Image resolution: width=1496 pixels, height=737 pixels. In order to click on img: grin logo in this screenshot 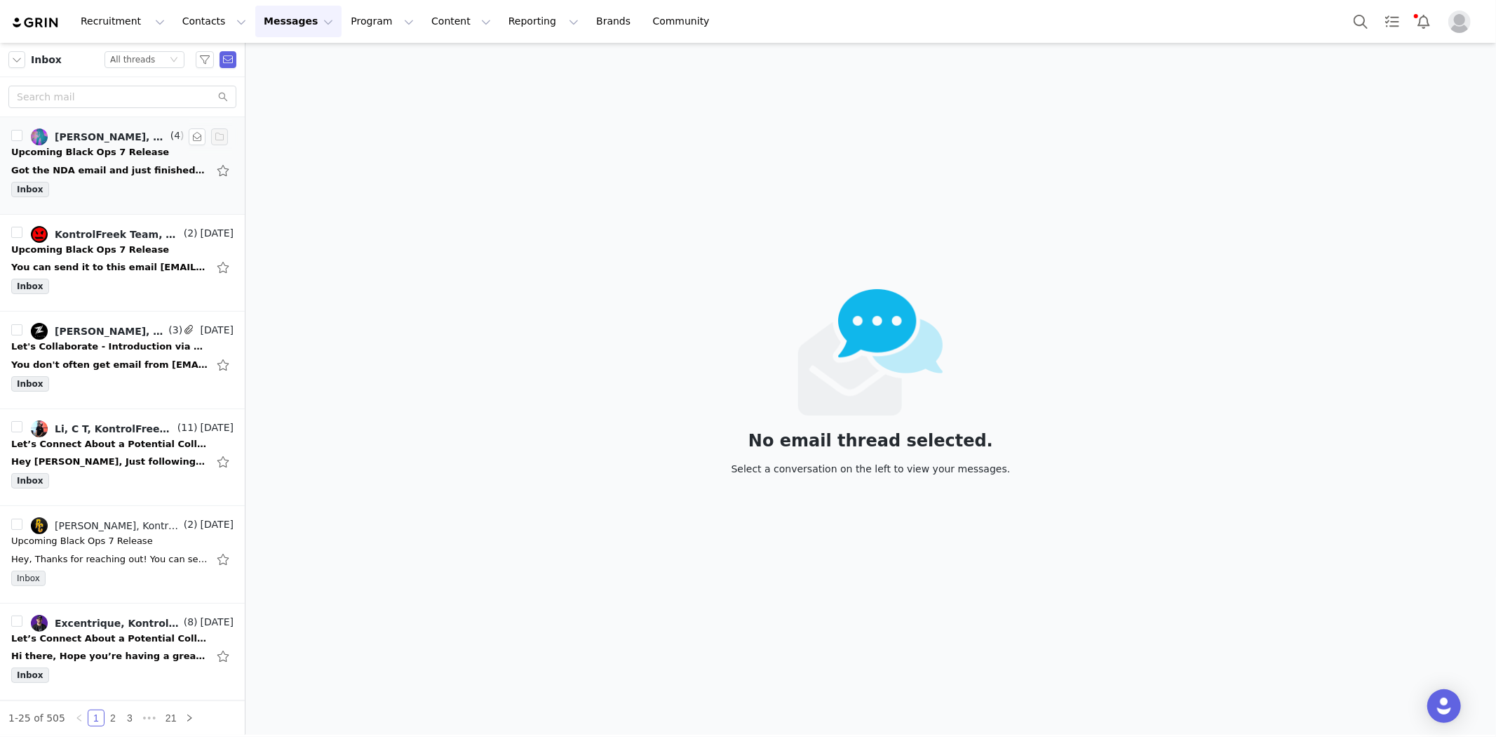, I will do `click(36, 22)`.